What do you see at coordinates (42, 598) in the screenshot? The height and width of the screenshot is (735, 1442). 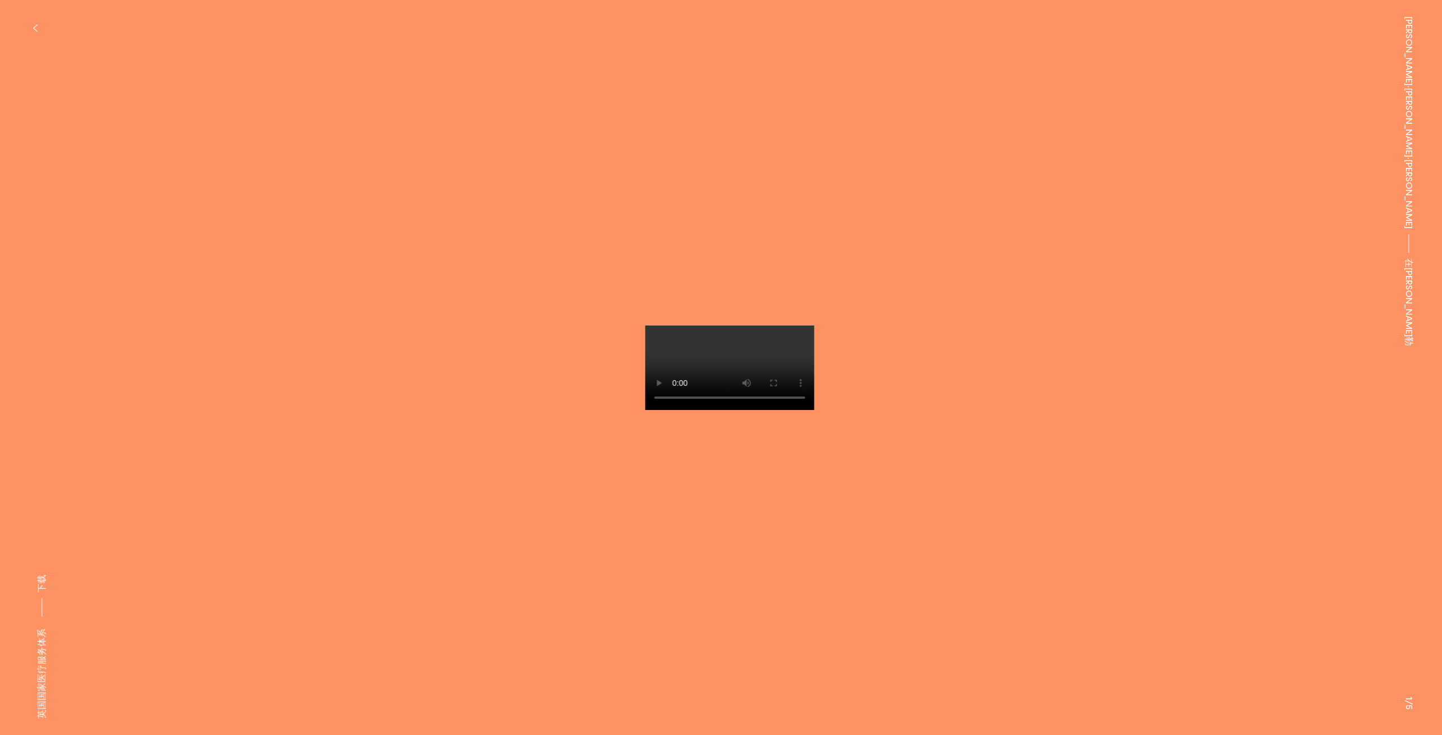 I see `button: 下载资产` at bounding box center [42, 598].